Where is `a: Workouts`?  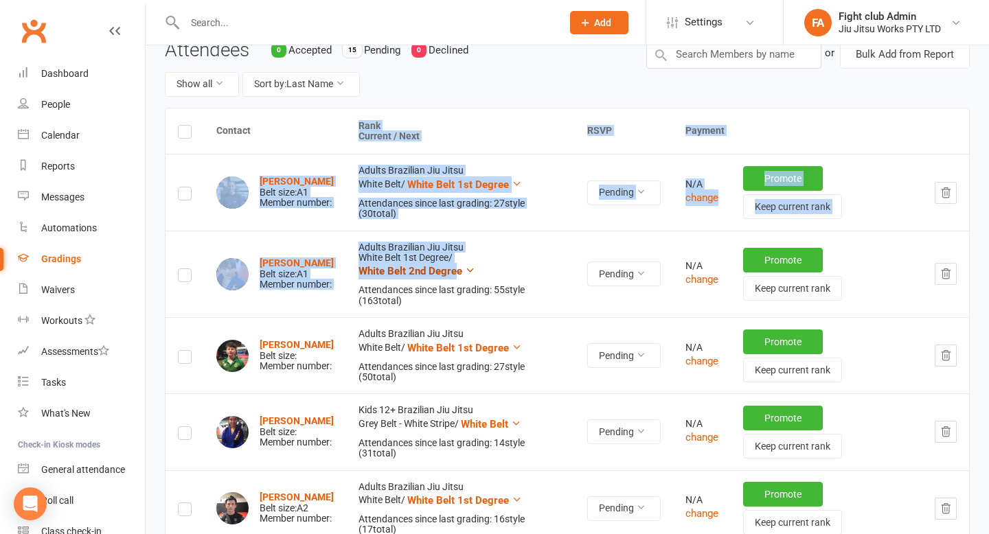 a: Workouts is located at coordinates (81, 321).